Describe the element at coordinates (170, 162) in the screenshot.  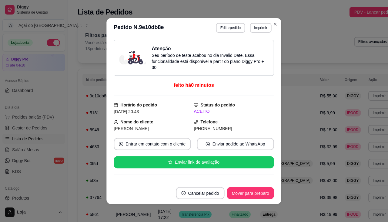
I see `span: star` at that location.